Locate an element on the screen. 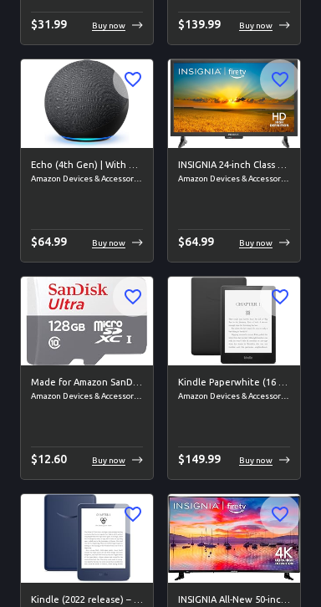  img: Kindle (2022 release) – The lightest and most compact Kindle, now with a 6” 300 ppi high-resoluti... is located at coordinates (87, 538).